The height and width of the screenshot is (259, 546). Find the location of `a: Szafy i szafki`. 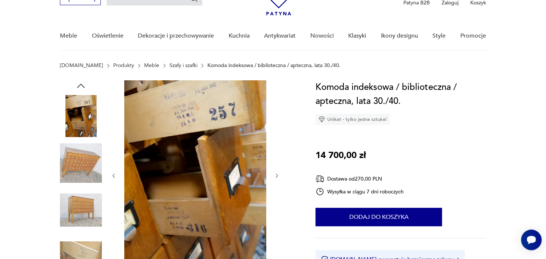

a: Szafy i szafki is located at coordinates (184, 65).